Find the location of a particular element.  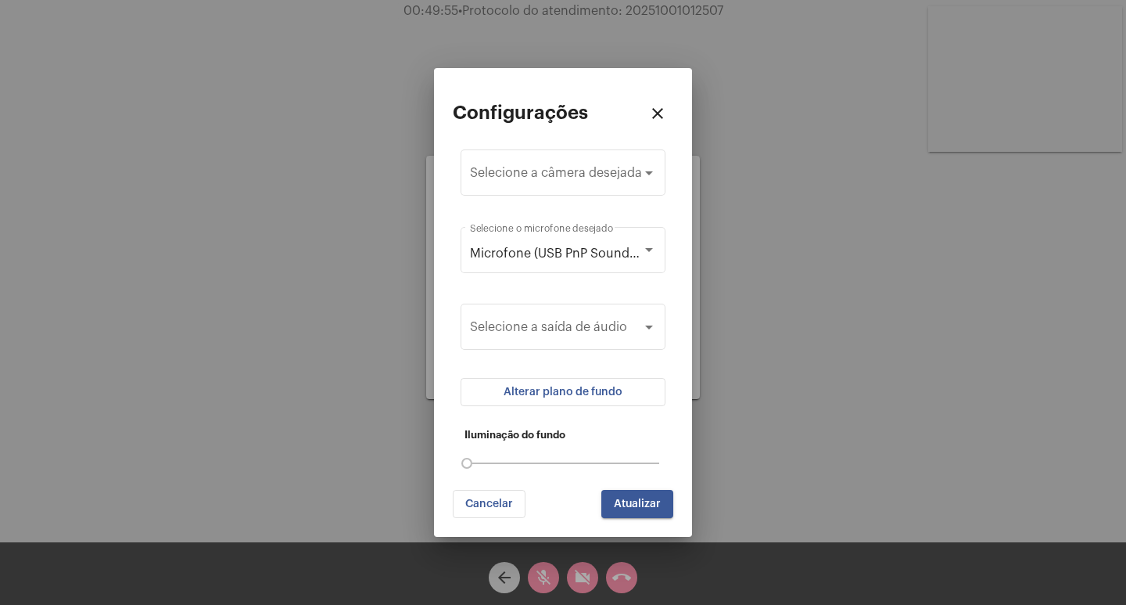

span: Atualizar is located at coordinates (637, 504).